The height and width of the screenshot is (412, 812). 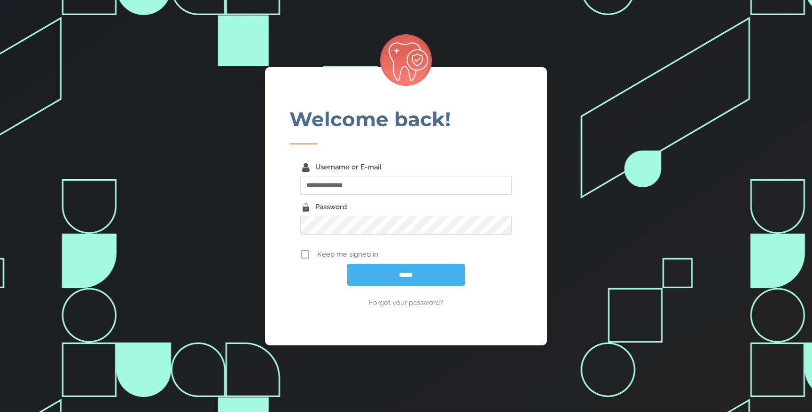 What do you see at coordinates (406, 303) in the screenshot?
I see `a: Forgot your password?` at bounding box center [406, 303].